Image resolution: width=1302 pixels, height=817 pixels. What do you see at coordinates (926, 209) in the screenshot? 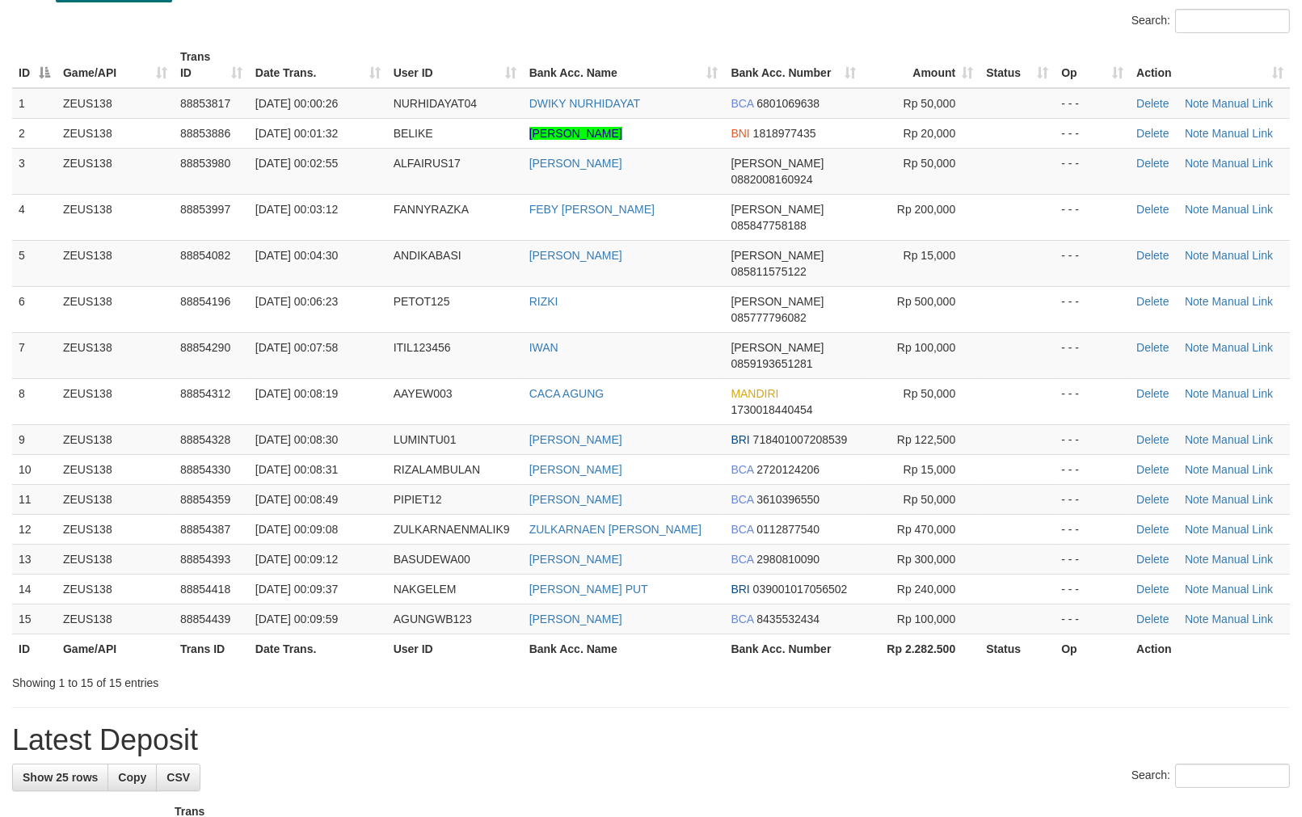
I see `span: Rp 200,000` at bounding box center [926, 209].